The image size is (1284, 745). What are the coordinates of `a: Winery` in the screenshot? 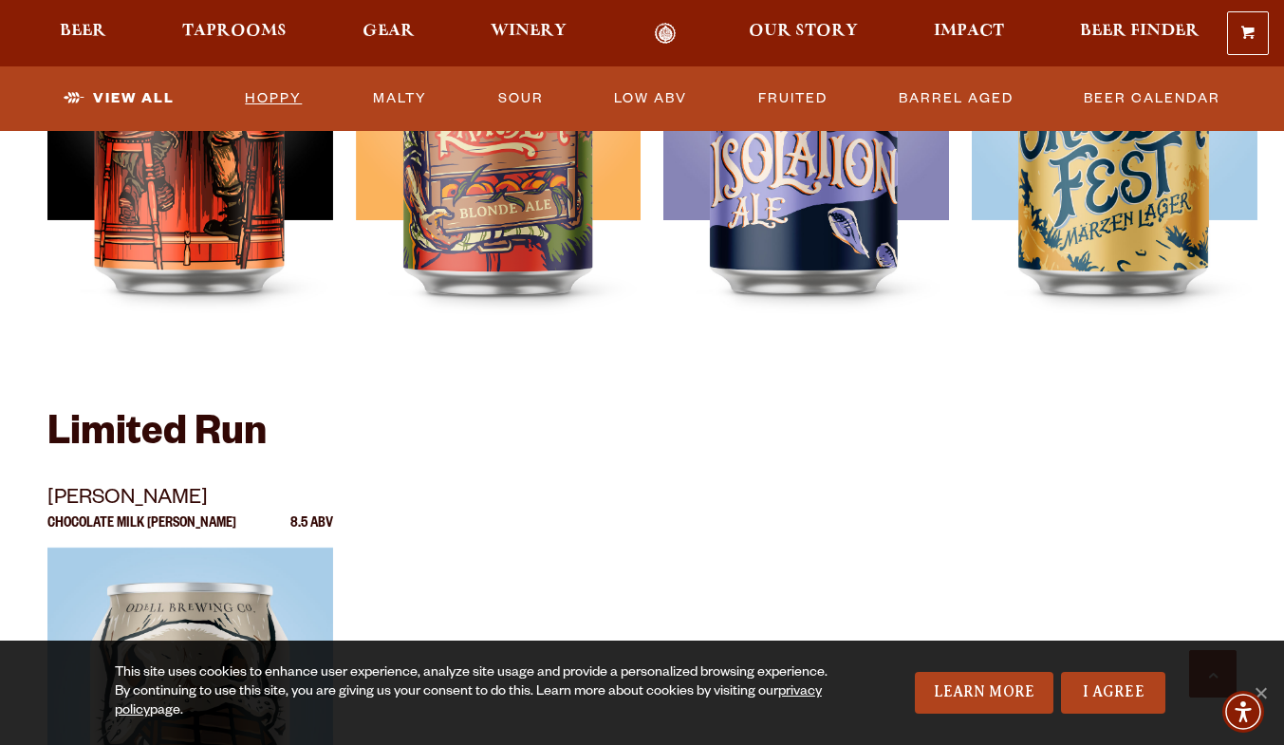 It's located at (529, 33).